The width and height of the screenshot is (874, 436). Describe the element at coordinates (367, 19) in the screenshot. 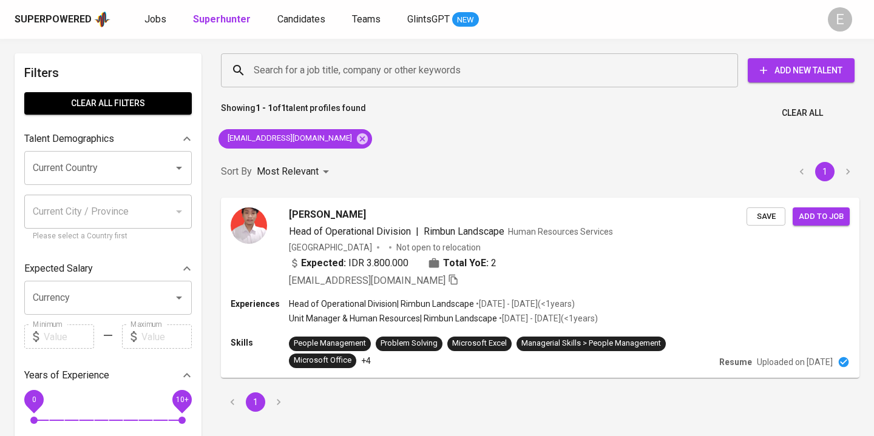

I see `a: Teams` at that location.